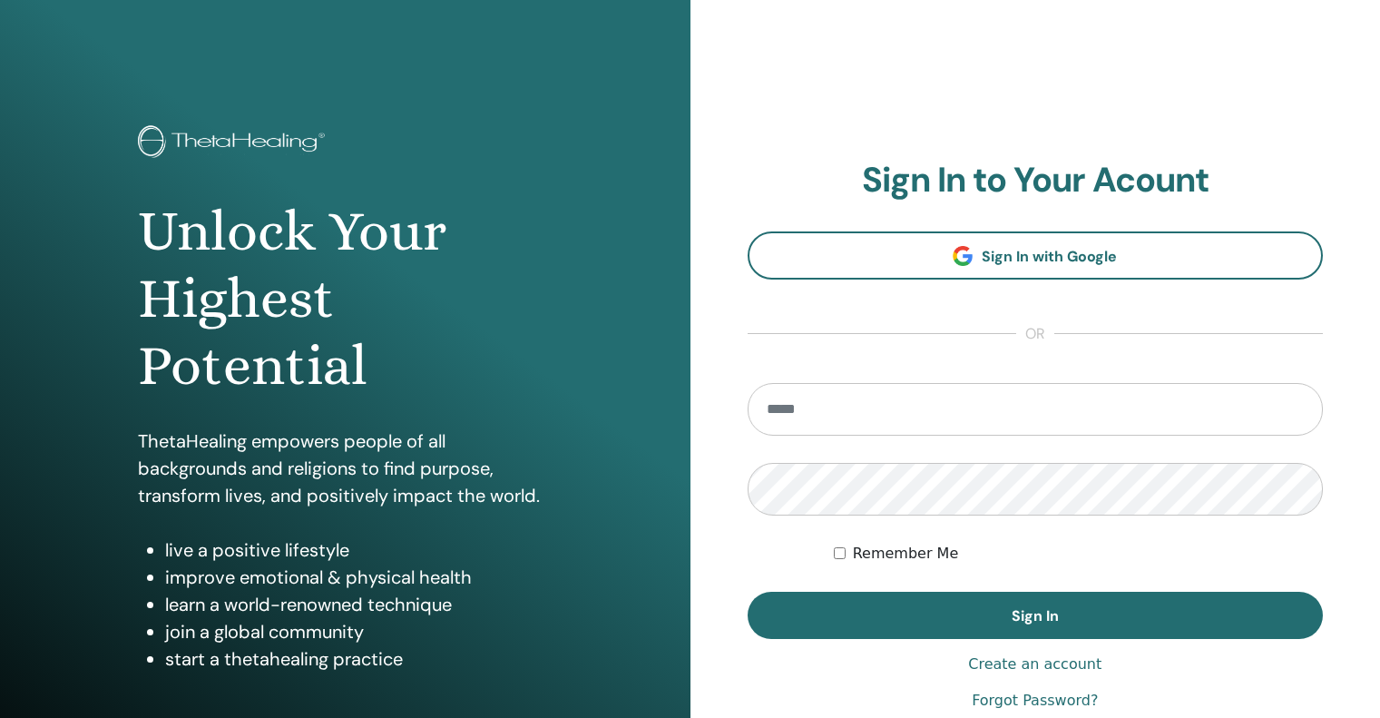 This screenshot has height=718, width=1380. Describe the element at coordinates (1035, 334) in the screenshot. I see `span: or` at that location.